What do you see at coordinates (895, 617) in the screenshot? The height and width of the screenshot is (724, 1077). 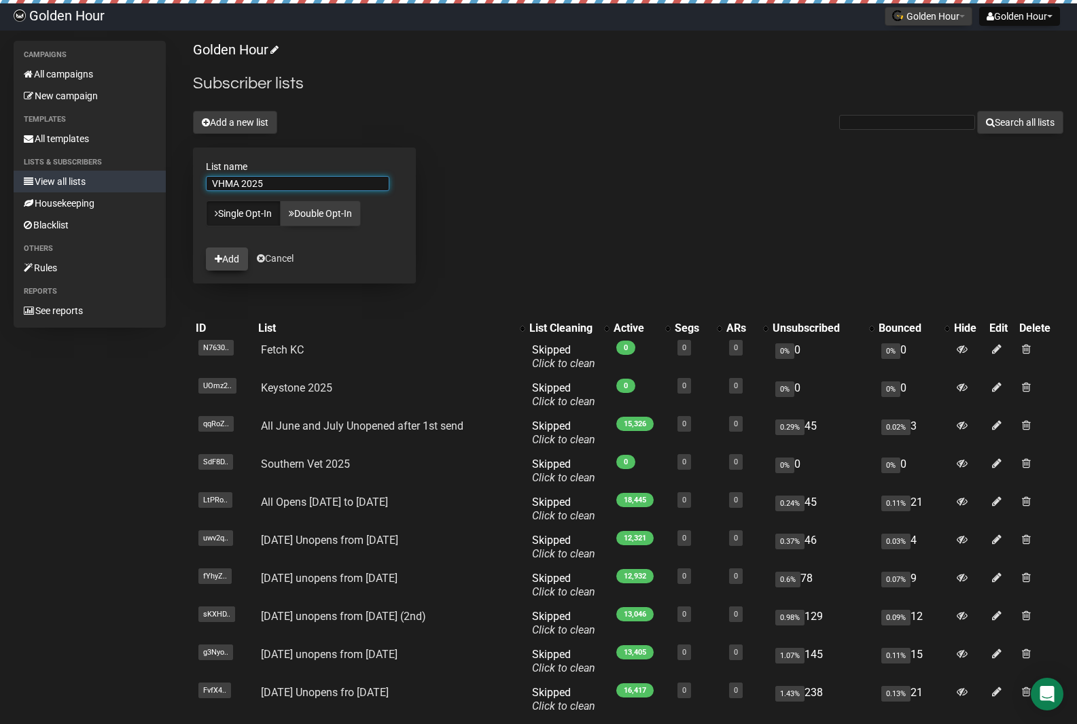 I see `span: 0.09%` at bounding box center [895, 617].